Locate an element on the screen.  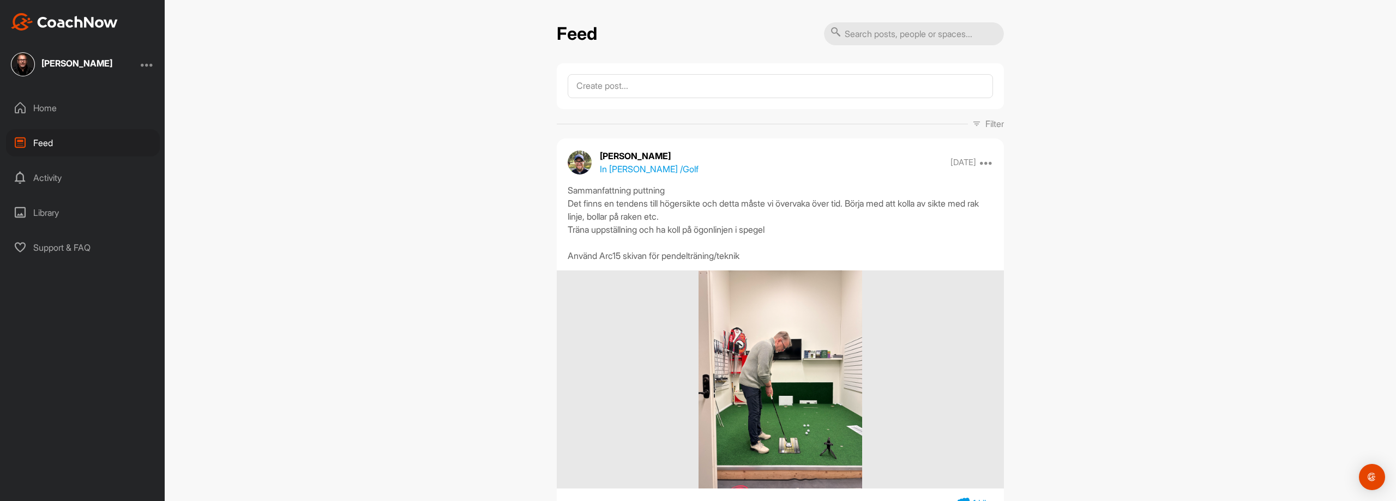
img: media is located at coordinates (781, 380).